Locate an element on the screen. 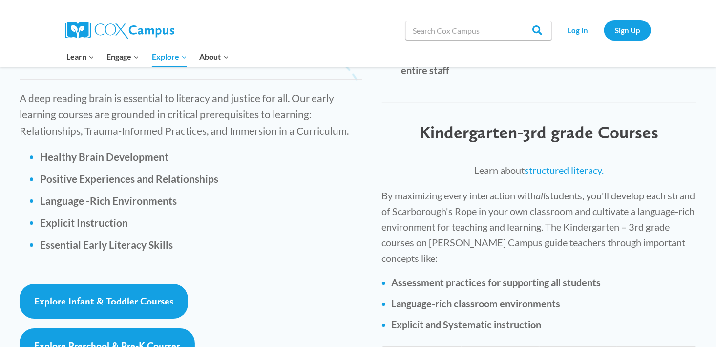  span: Kindergarten-3rd grade Courses is located at coordinates (539, 132).